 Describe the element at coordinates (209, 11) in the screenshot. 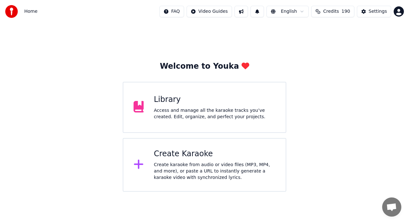

I see `button: Video Guides` at that location.